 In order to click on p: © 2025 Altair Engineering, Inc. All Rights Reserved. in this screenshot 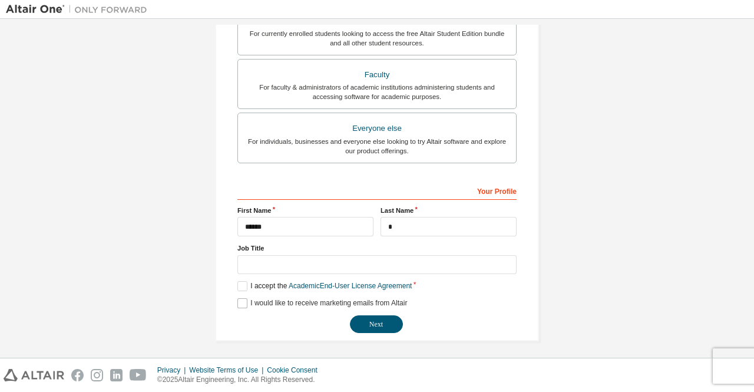, I will do `click(241, 380)`.